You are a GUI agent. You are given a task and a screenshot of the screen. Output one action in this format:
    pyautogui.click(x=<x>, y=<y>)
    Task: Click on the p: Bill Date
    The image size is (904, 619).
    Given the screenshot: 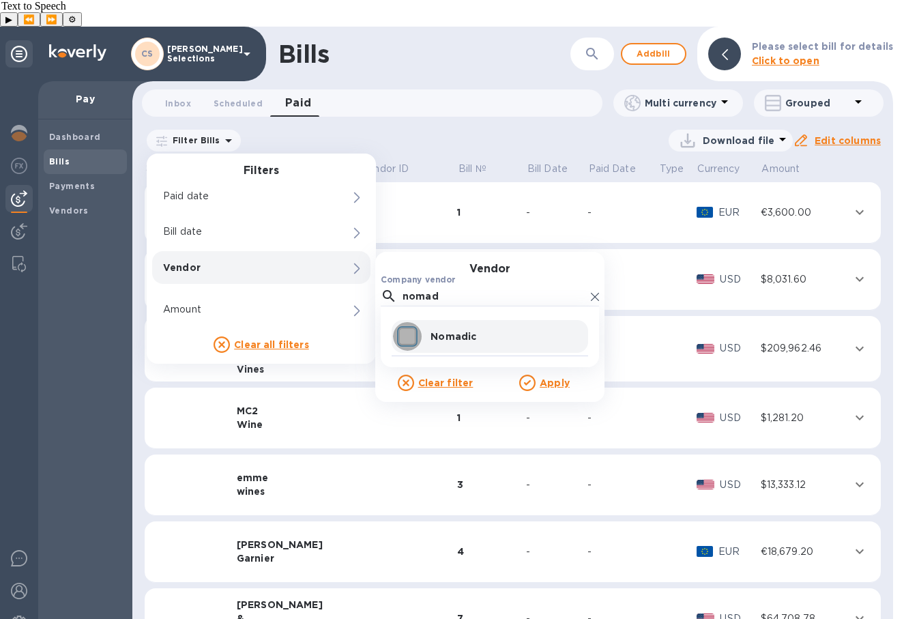 What is the action you would take?
    pyautogui.click(x=547, y=169)
    